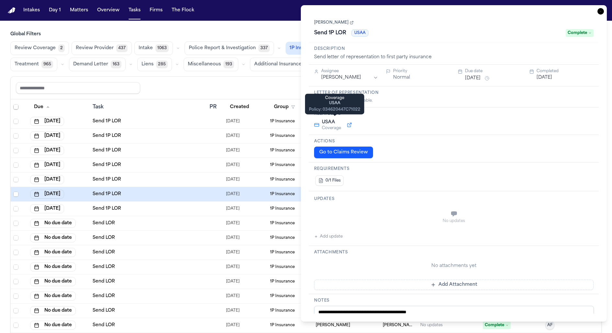  What do you see at coordinates (79, 10) in the screenshot?
I see `a: Matters` at bounding box center [79, 10].